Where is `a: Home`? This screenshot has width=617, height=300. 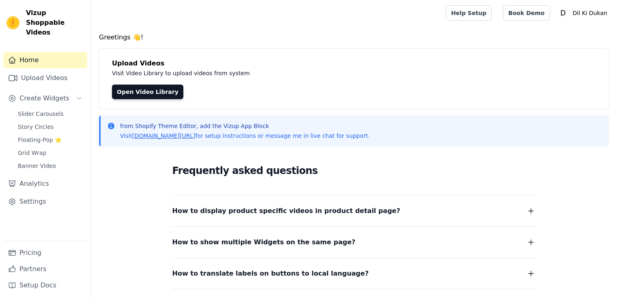
a: Home is located at coordinates (45, 60).